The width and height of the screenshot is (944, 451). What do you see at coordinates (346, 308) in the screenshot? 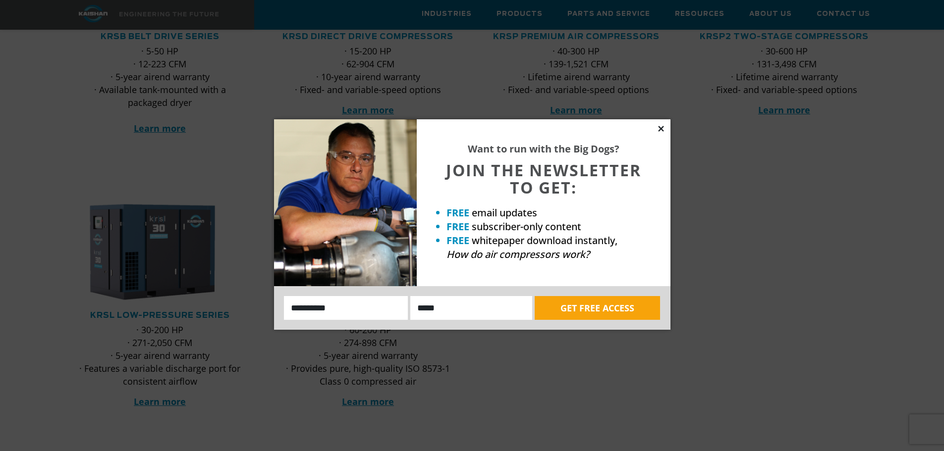
I see `input: Name:` at bounding box center [346, 308].